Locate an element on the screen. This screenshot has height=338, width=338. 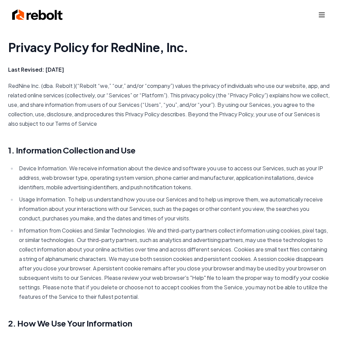
h2: 2. How We Use Your Information is located at coordinates (169, 323).